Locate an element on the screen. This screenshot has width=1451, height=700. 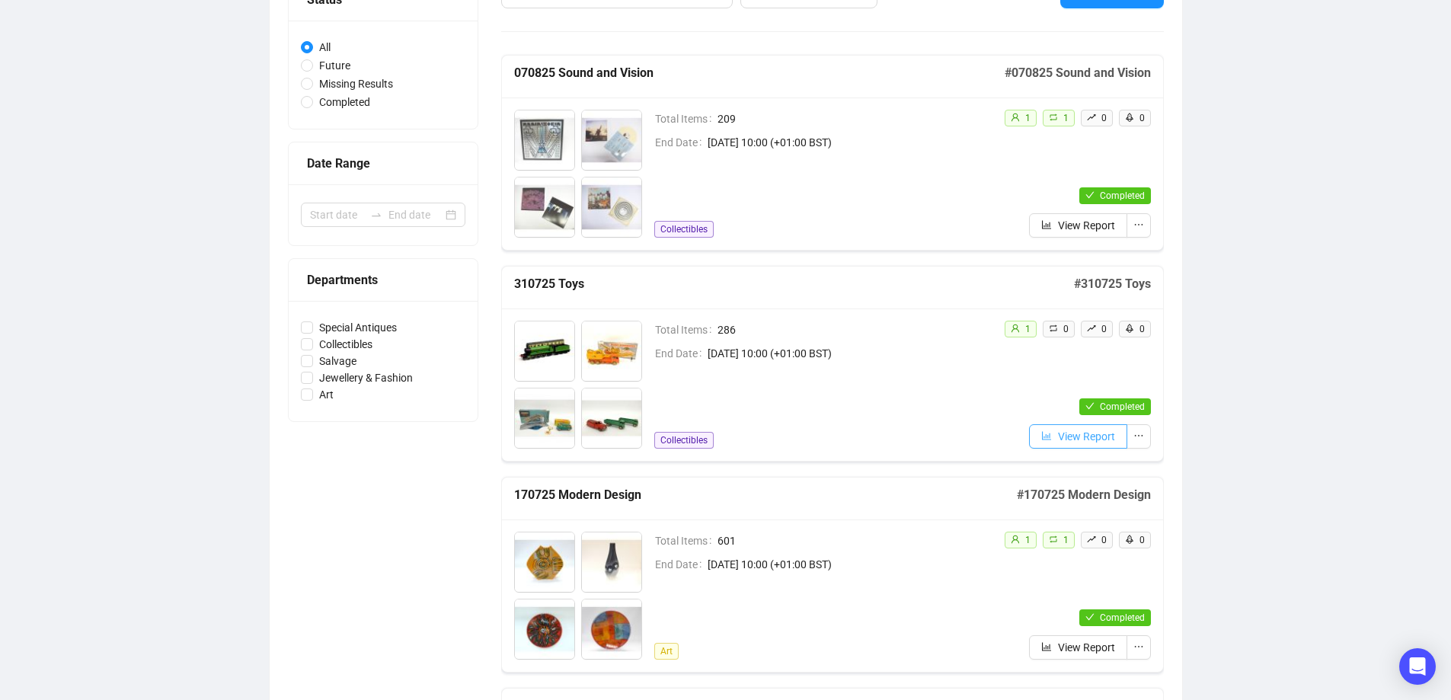
span: swap-right is located at coordinates (376, 215).